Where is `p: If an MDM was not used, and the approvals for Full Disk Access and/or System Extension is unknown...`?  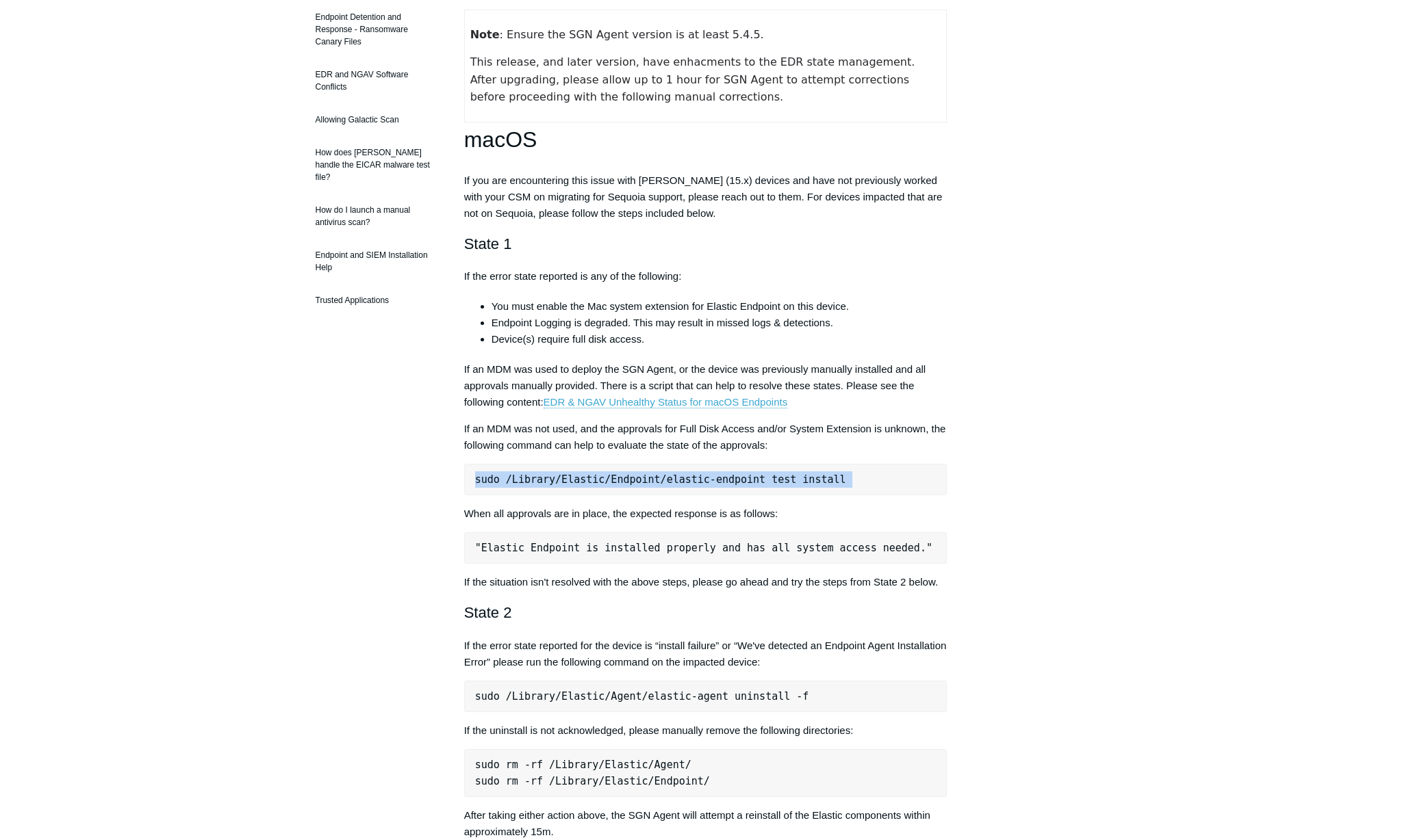
p: If an MDM was not used, and the approvals for Full Disk Access and/or System Extension is unknown... is located at coordinates (706, 437).